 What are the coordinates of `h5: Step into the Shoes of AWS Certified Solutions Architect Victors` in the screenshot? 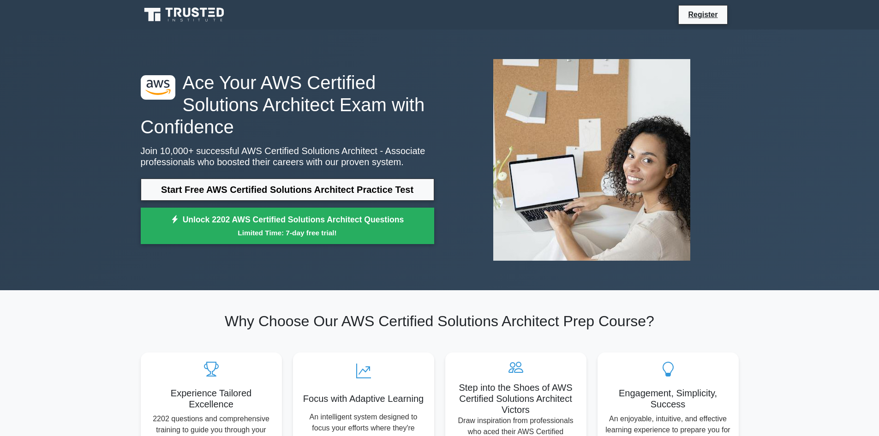 It's located at (516, 399).